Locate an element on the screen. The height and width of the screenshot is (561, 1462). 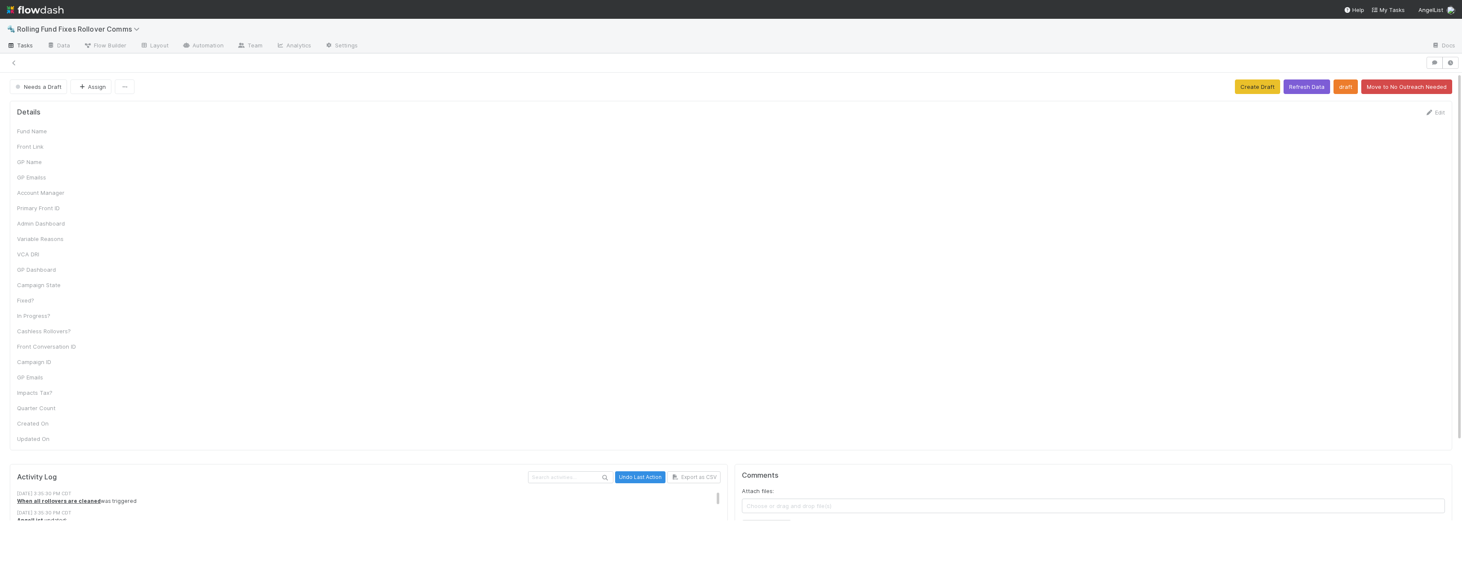
button: draft is located at coordinates (1346, 87).